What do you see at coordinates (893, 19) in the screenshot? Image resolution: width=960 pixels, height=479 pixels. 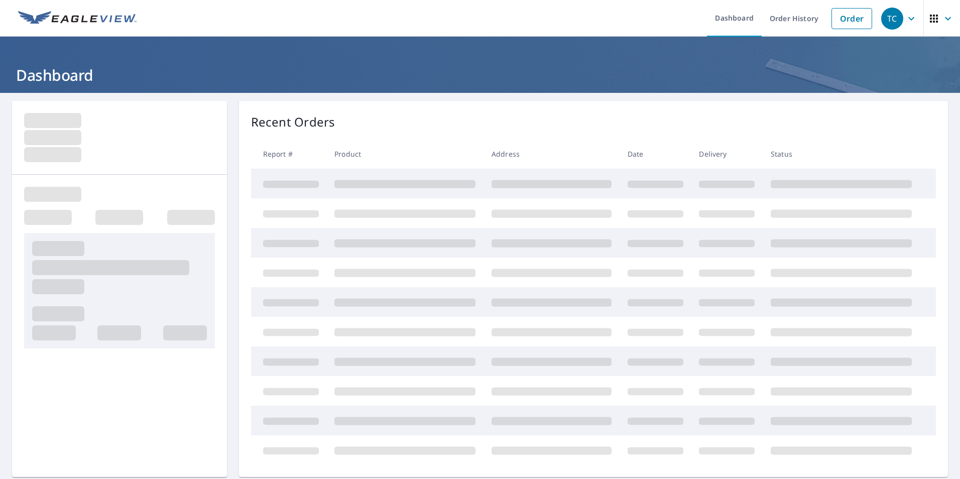 I see `div: TC` at bounding box center [893, 19].